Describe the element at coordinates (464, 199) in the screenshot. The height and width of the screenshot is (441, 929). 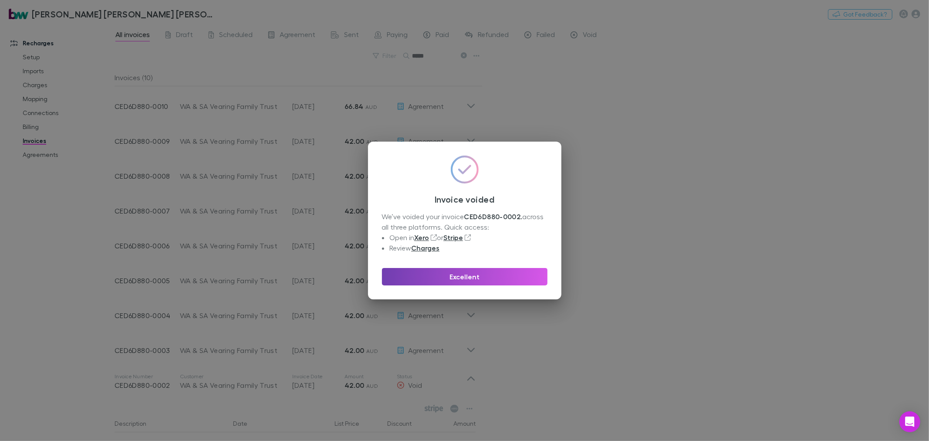
I see `h3: Invoice voided` at that location.